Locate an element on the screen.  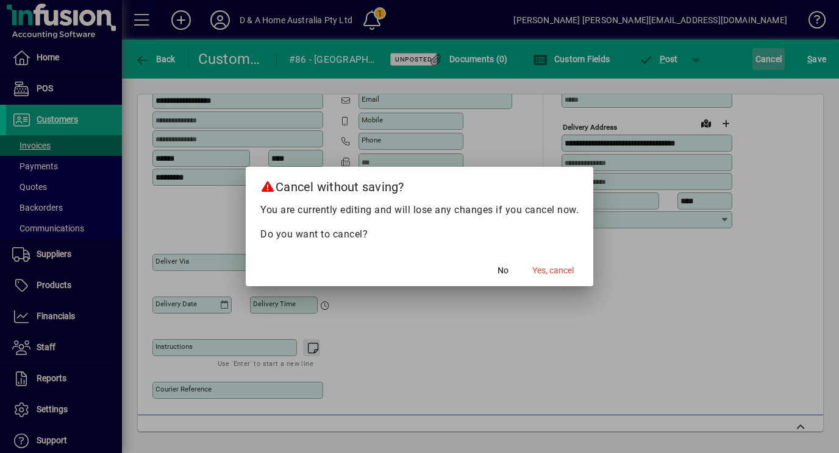
button: No is located at coordinates (503, 271).